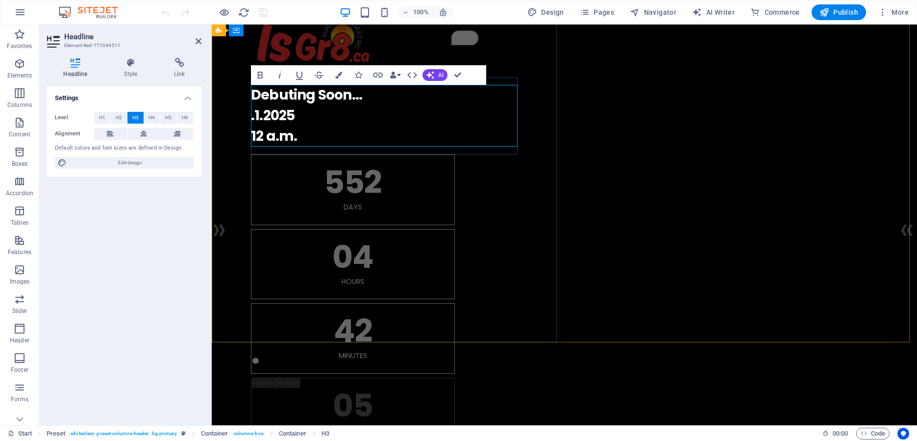  What do you see at coordinates (893, 12) in the screenshot?
I see `button: More` at bounding box center [893, 12].